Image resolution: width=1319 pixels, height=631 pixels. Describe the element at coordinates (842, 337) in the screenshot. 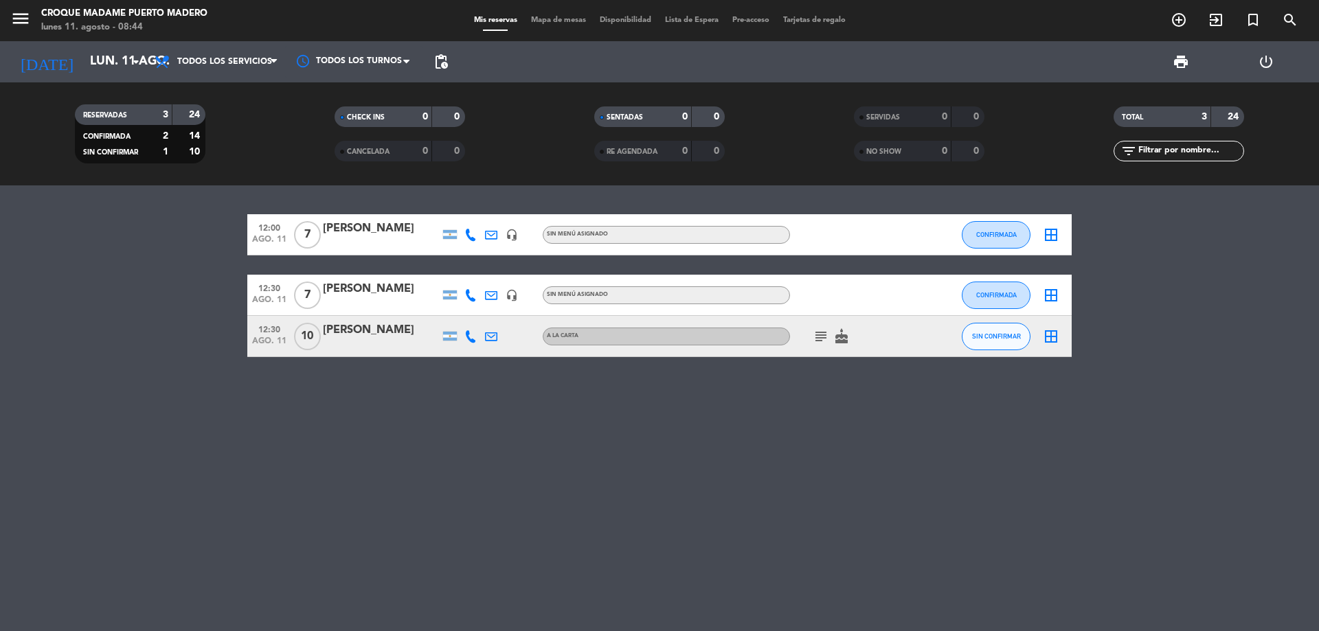

I see `i: cake` at that location.